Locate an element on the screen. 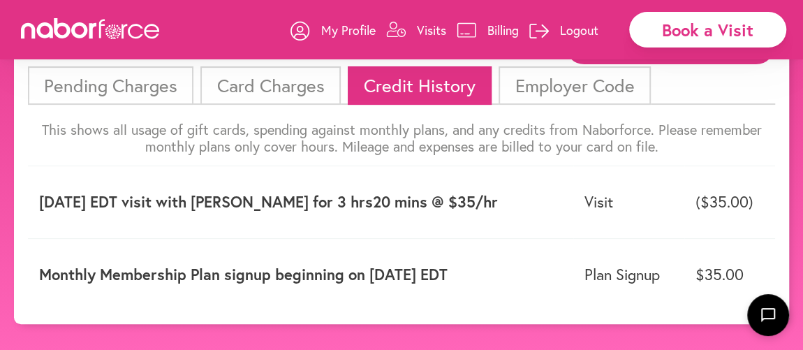 The height and width of the screenshot is (350, 803). td: Visit is located at coordinates (628, 202).